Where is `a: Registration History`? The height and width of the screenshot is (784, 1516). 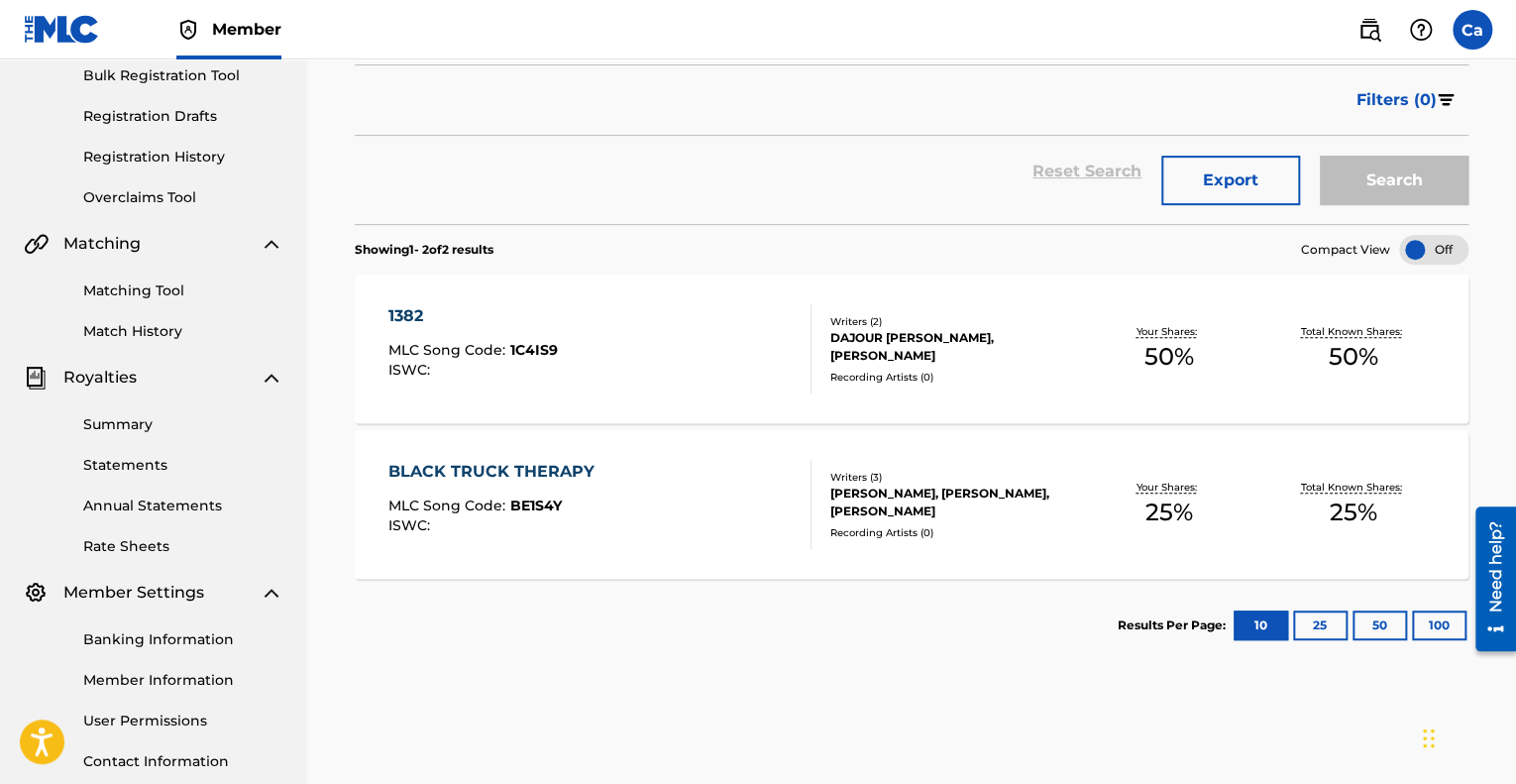 a: Registration History is located at coordinates (183, 157).